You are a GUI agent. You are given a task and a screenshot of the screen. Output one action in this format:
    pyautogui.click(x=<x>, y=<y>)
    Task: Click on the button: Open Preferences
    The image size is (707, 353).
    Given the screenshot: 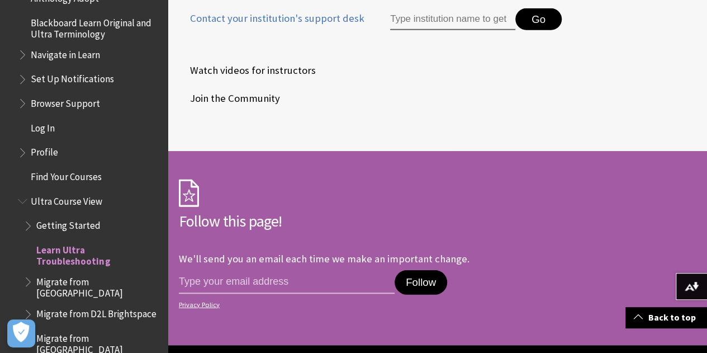 What is the action you would take?
    pyautogui.click(x=21, y=333)
    